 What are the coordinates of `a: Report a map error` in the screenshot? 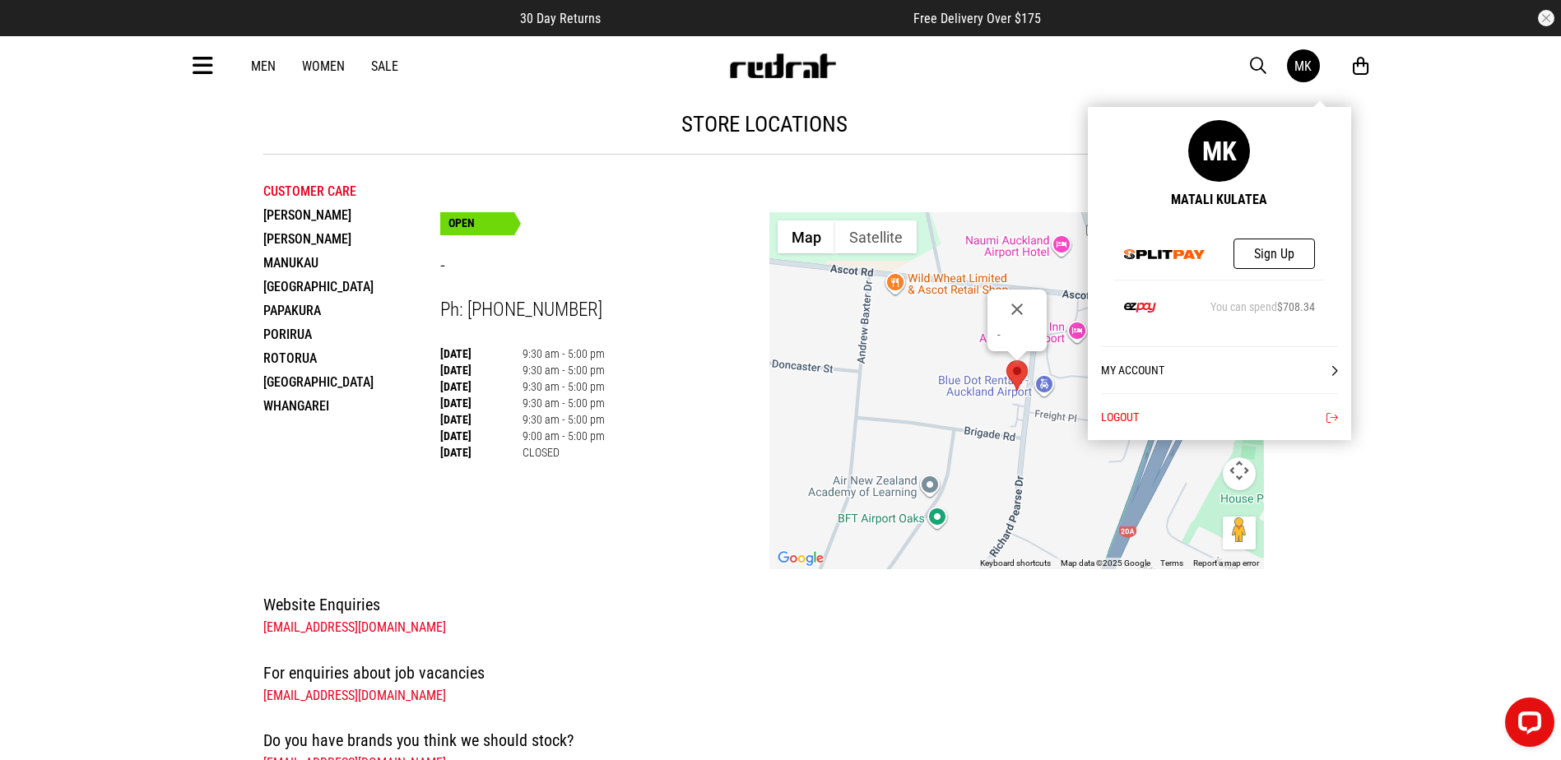 It's located at (1226, 563).